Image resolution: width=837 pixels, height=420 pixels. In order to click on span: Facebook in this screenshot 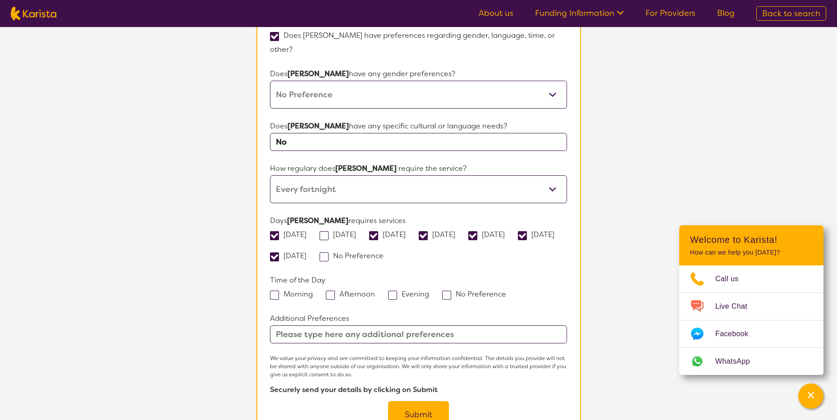, I will do `click(737, 334)`.